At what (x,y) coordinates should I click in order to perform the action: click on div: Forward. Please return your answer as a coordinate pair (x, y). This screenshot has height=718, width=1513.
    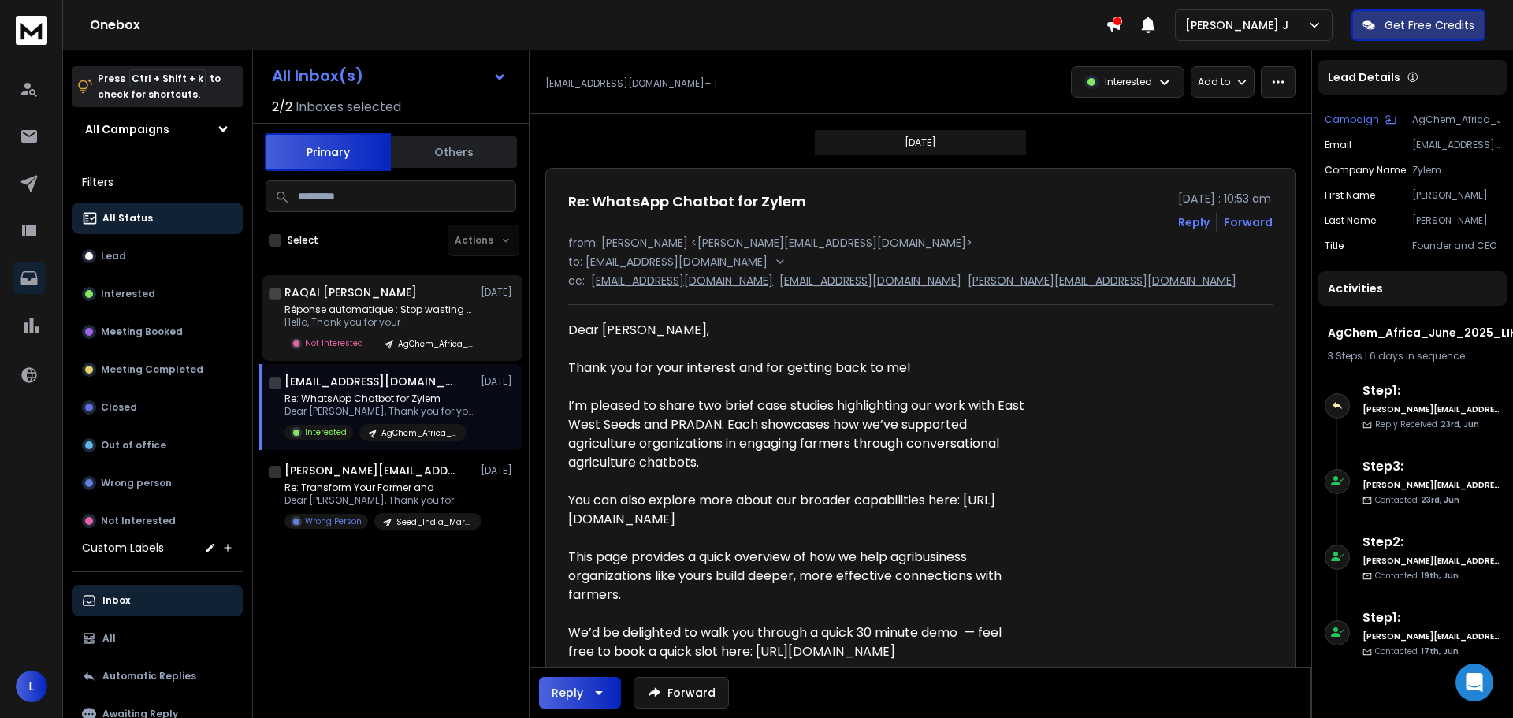
    Looking at the image, I should click on (1248, 222).